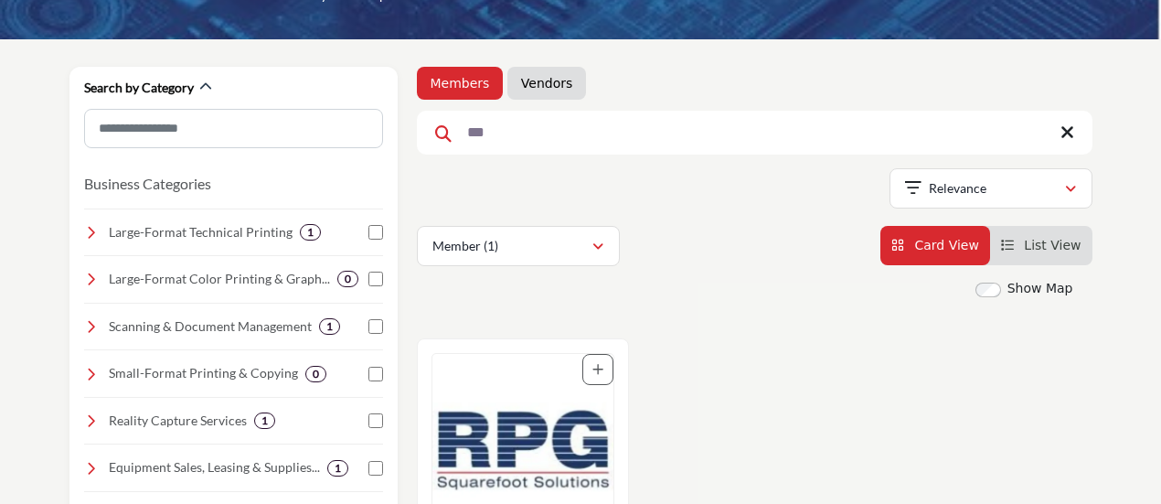 The width and height of the screenshot is (1161, 504). I want to click on div: 1 Results For Large-Format Technical Printing, so click(310, 232).